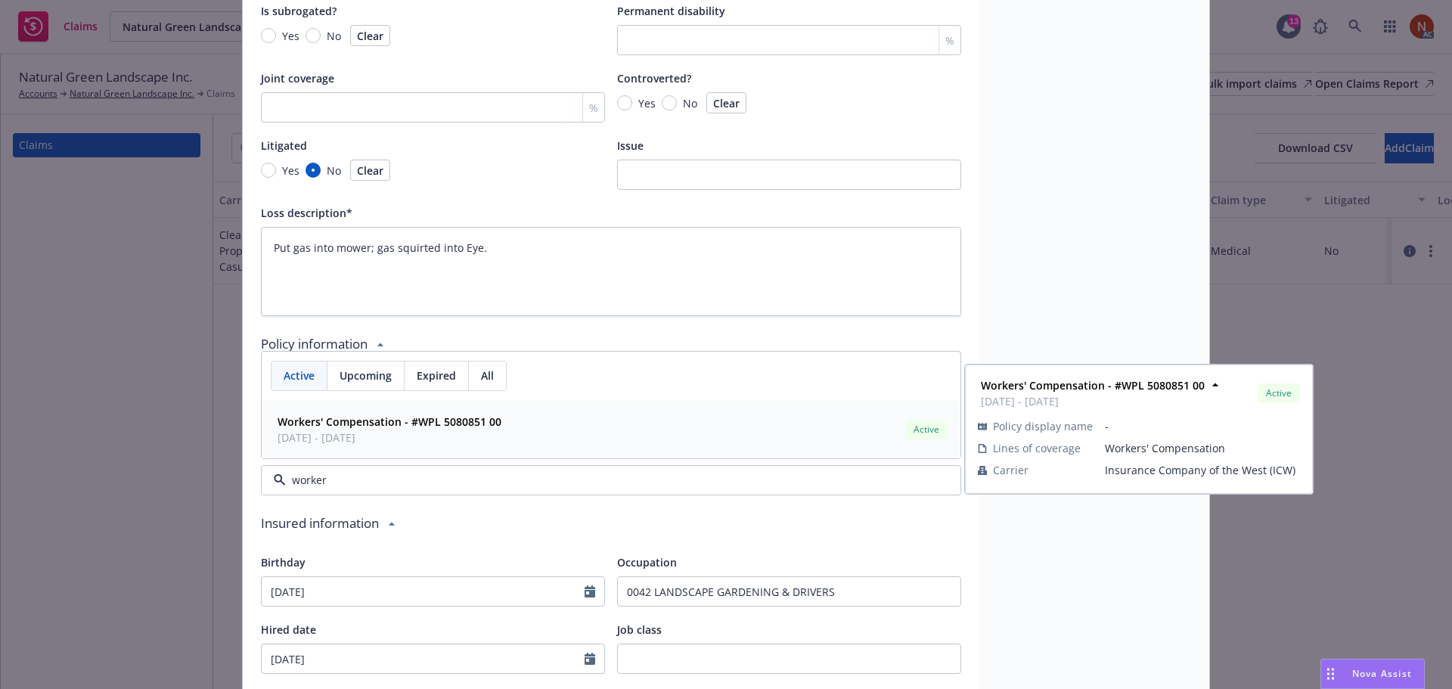  I want to click on span: Job class, so click(639, 629).